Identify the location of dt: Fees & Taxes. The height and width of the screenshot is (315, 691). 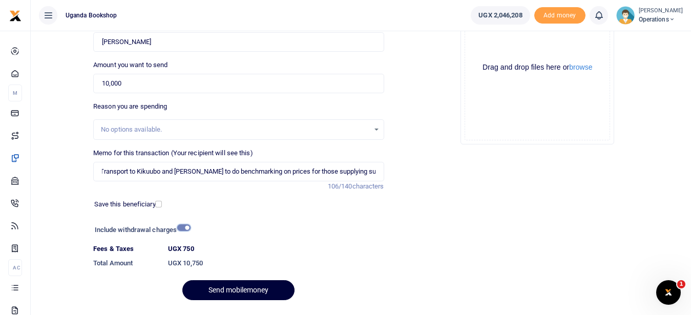
(127, 249).